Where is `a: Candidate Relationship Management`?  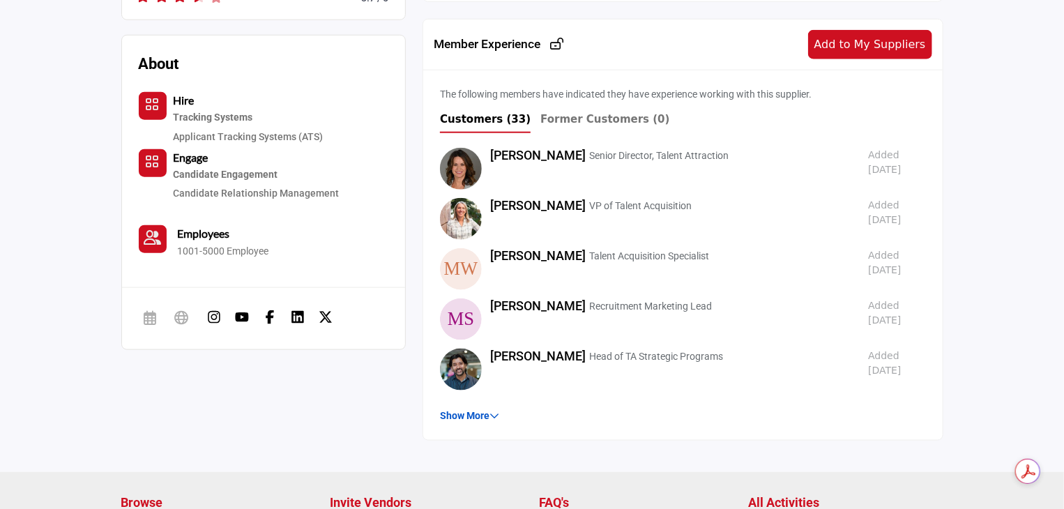 a: Candidate Relationship Management is located at coordinates (256, 193).